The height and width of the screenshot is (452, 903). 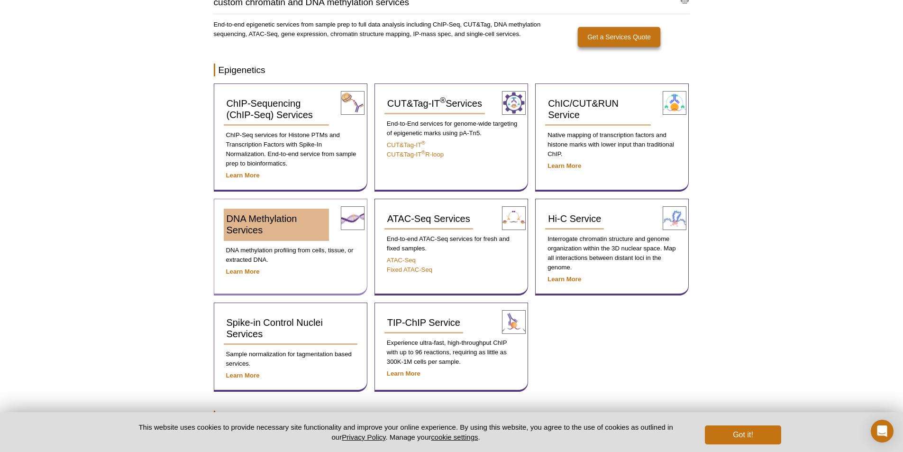 What do you see at coordinates (598, 109) in the screenshot?
I see `a: ChIC/CUT&RUN Service` at bounding box center [598, 109].